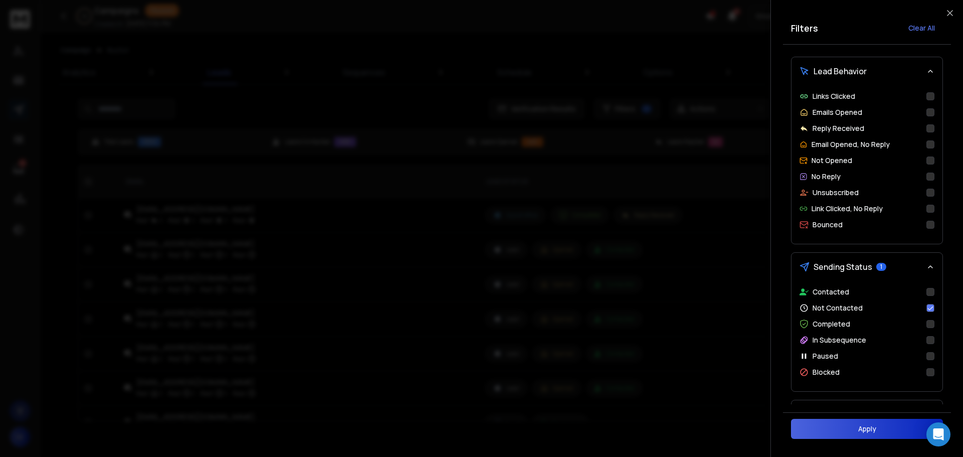 Image resolution: width=963 pixels, height=457 pixels. I want to click on p: Unsubscribed, so click(836, 193).